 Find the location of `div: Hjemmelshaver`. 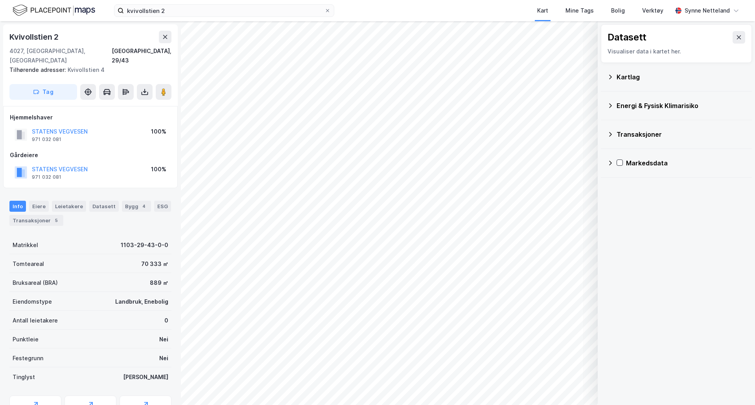

div: Hjemmelshaver is located at coordinates (90, 118).